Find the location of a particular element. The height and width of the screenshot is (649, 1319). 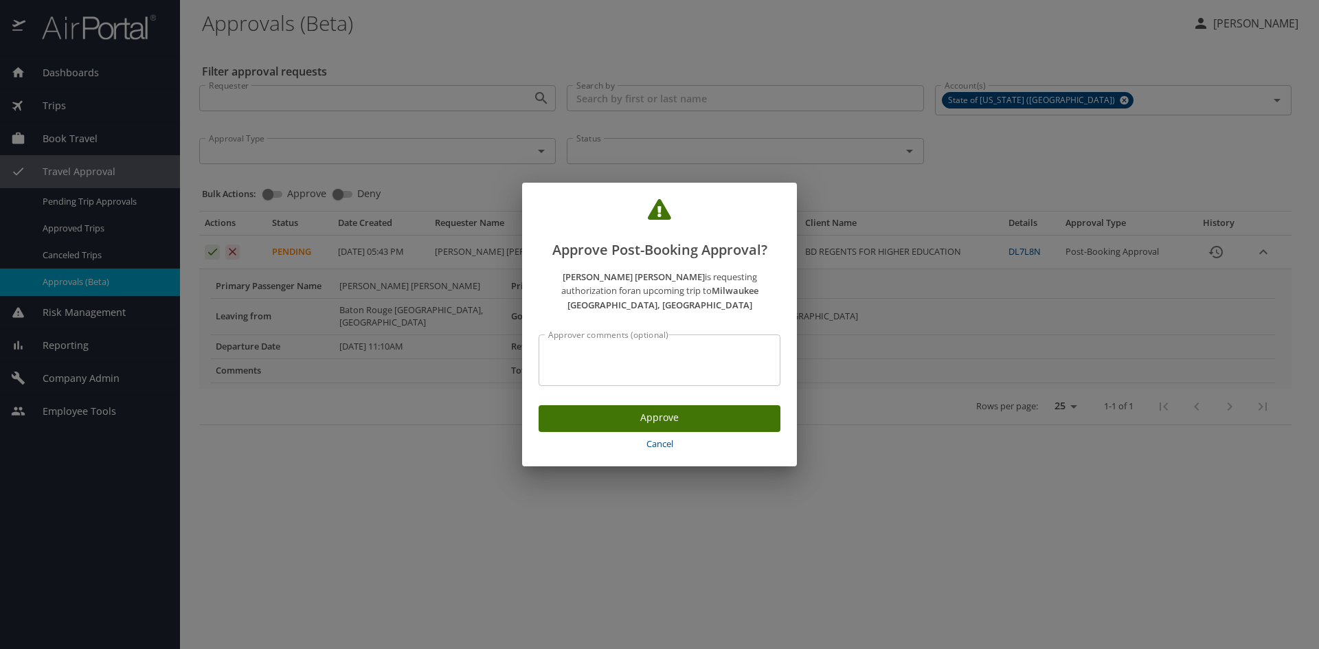

button: Cancel is located at coordinates (659, 444).